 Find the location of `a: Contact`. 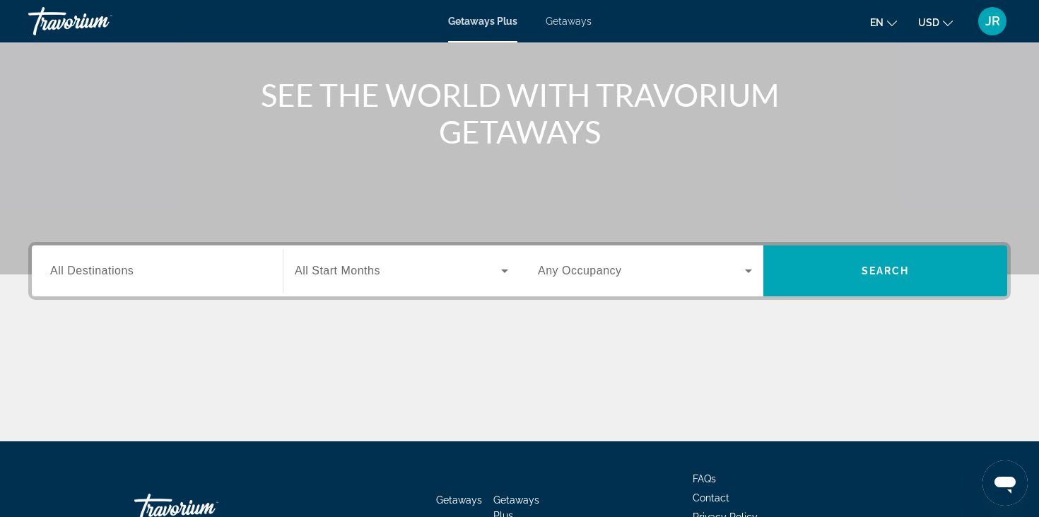

a: Contact is located at coordinates (711, 498).